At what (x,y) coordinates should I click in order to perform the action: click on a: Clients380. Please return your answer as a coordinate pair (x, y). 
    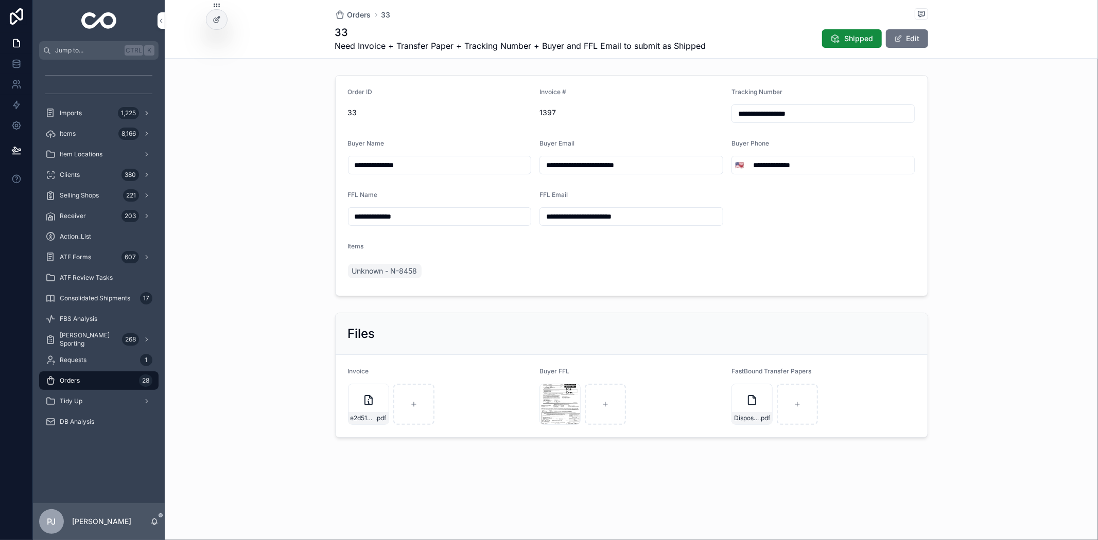
    Looking at the image, I should click on (99, 175).